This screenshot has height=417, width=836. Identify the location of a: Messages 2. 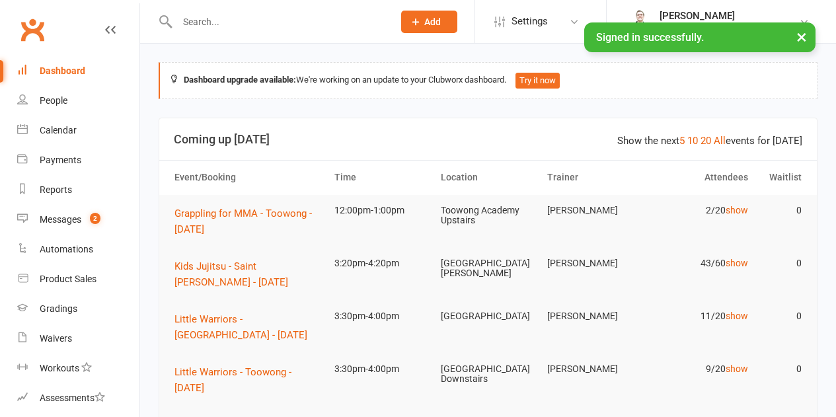
(78, 220).